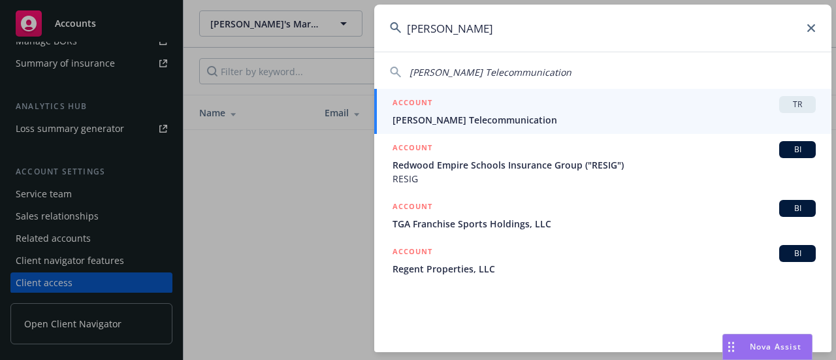 The width and height of the screenshot is (836, 360). I want to click on span: Nova Assist, so click(775, 346).